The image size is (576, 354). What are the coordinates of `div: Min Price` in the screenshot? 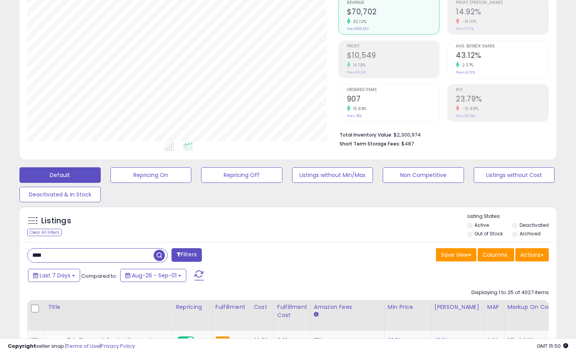 It's located at (407, 307).